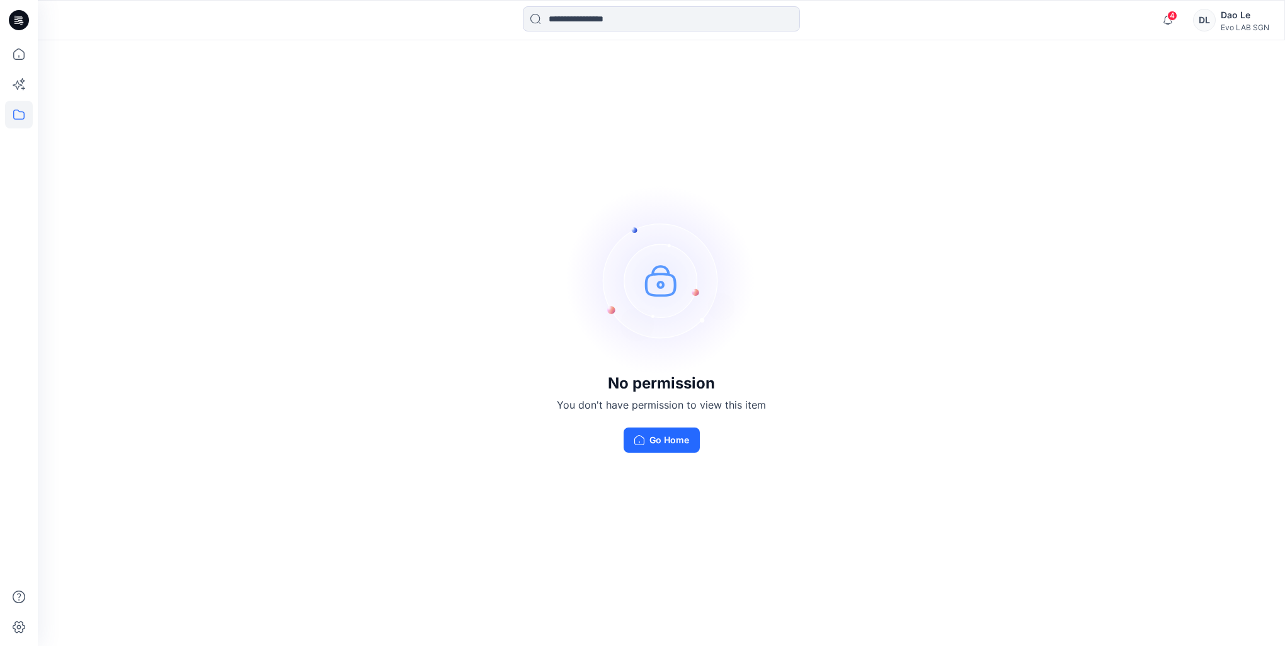 This screenshot has height=646, width=1285. I want to click on p: You don't have permission to view this item, so click(662, 405).